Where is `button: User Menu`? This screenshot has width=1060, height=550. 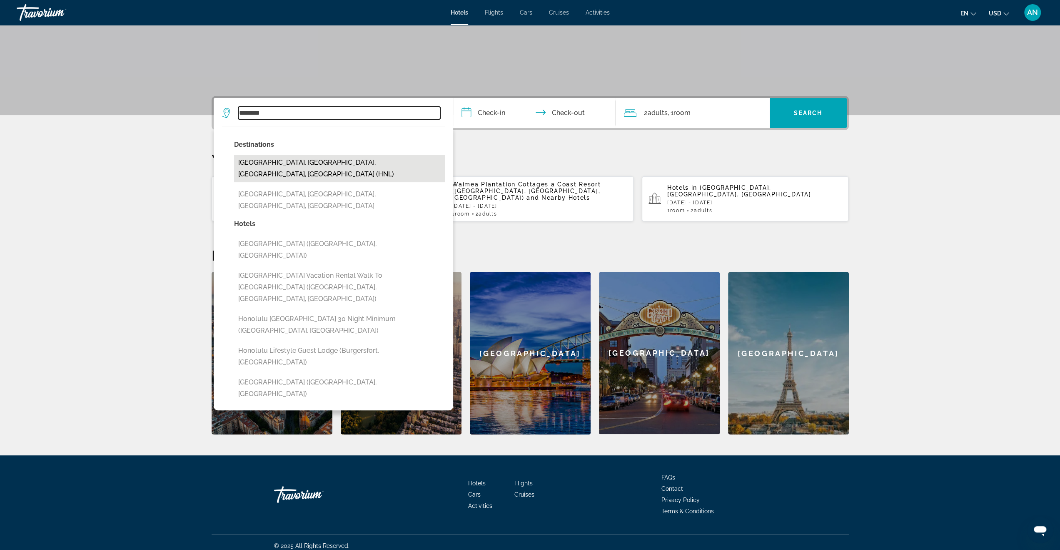 button: User Menu is located at coordinates (1033, 13).